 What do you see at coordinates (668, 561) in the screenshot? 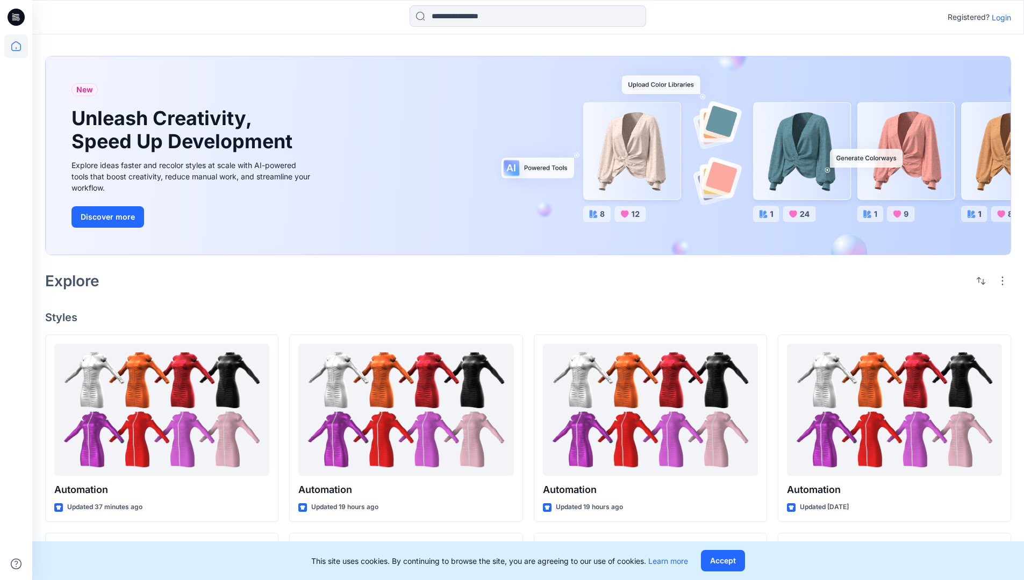
I see `a: Learn more` at bounding box center [668, 561].